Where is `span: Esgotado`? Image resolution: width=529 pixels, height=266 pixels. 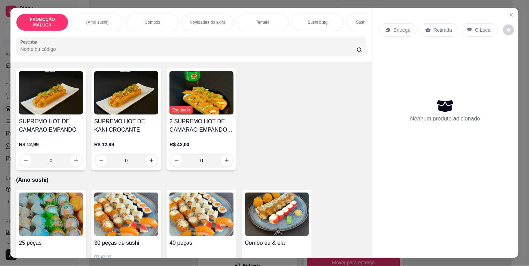 span: Esgotado is located at coordinates (181, 110).